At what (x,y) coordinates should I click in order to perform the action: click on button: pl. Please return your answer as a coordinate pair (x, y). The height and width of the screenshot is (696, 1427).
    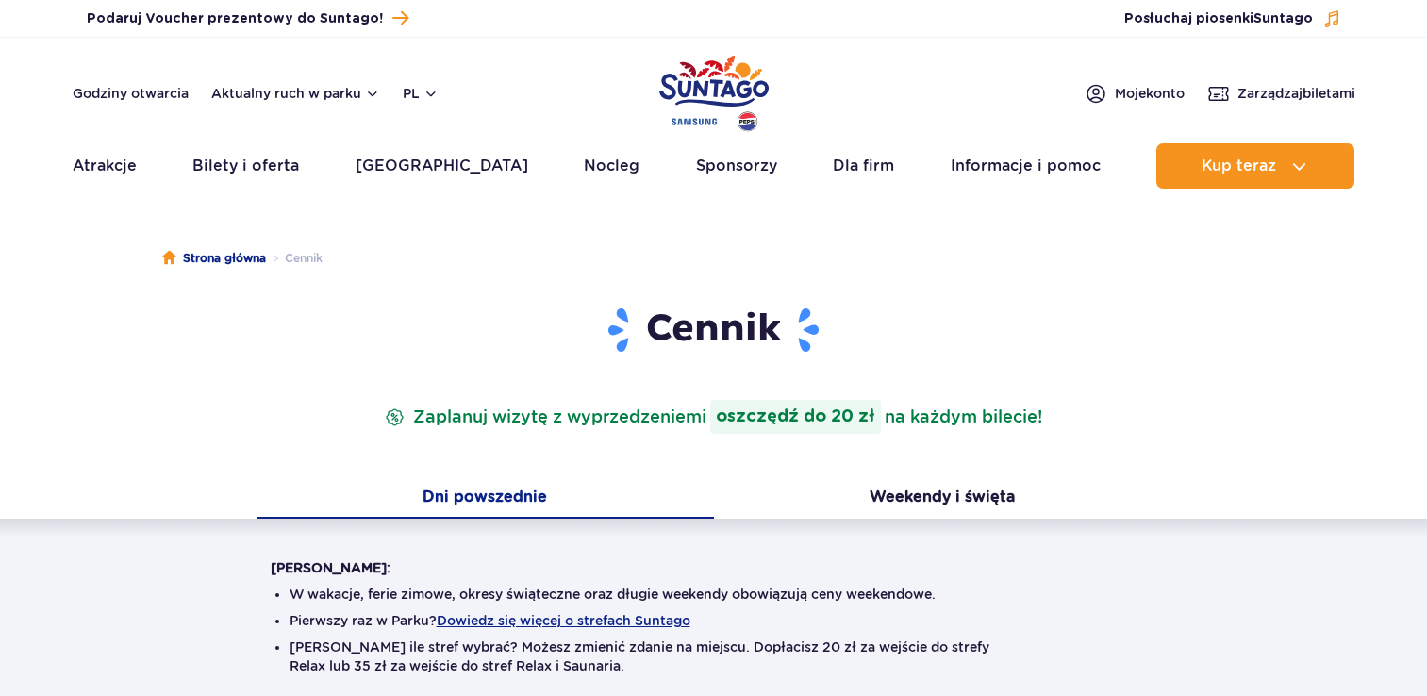
    Looking at the image, I should click on (421, 93).